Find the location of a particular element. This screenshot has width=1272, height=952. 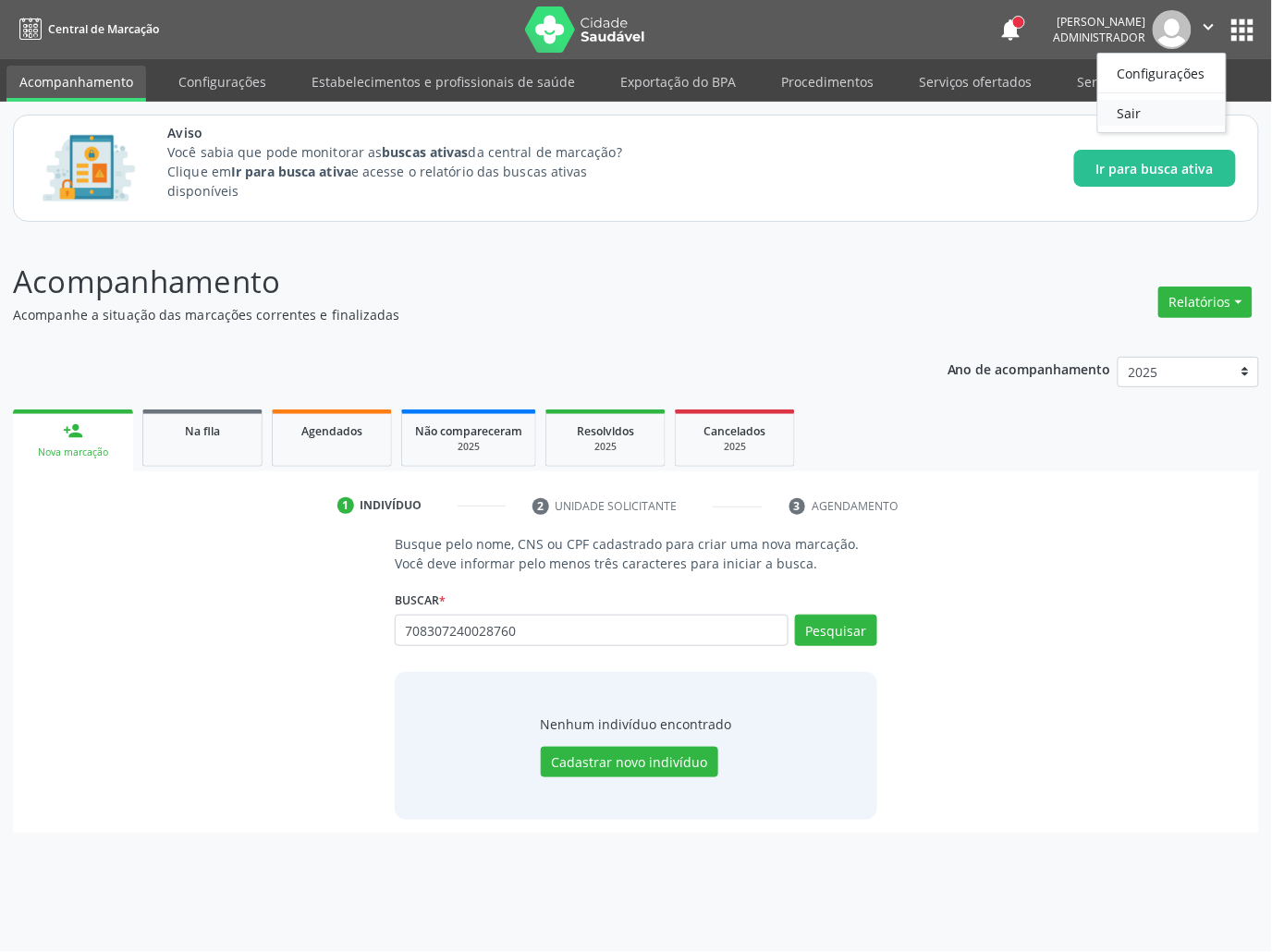

span: Na fila is located at coordinates (203, 431).